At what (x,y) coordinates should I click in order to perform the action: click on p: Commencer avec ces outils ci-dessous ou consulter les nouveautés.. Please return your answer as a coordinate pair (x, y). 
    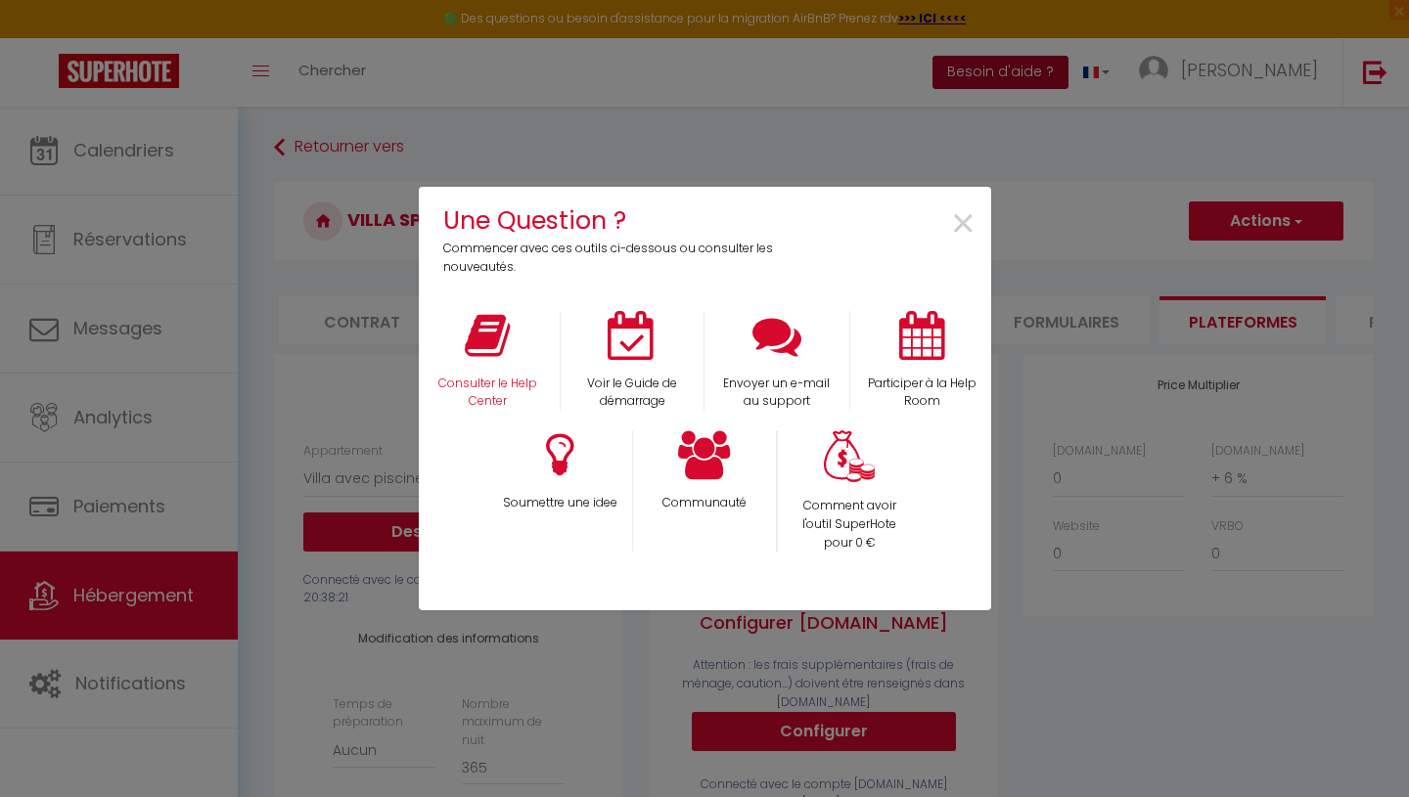
    Looking at the image, I should click on (614, 258).